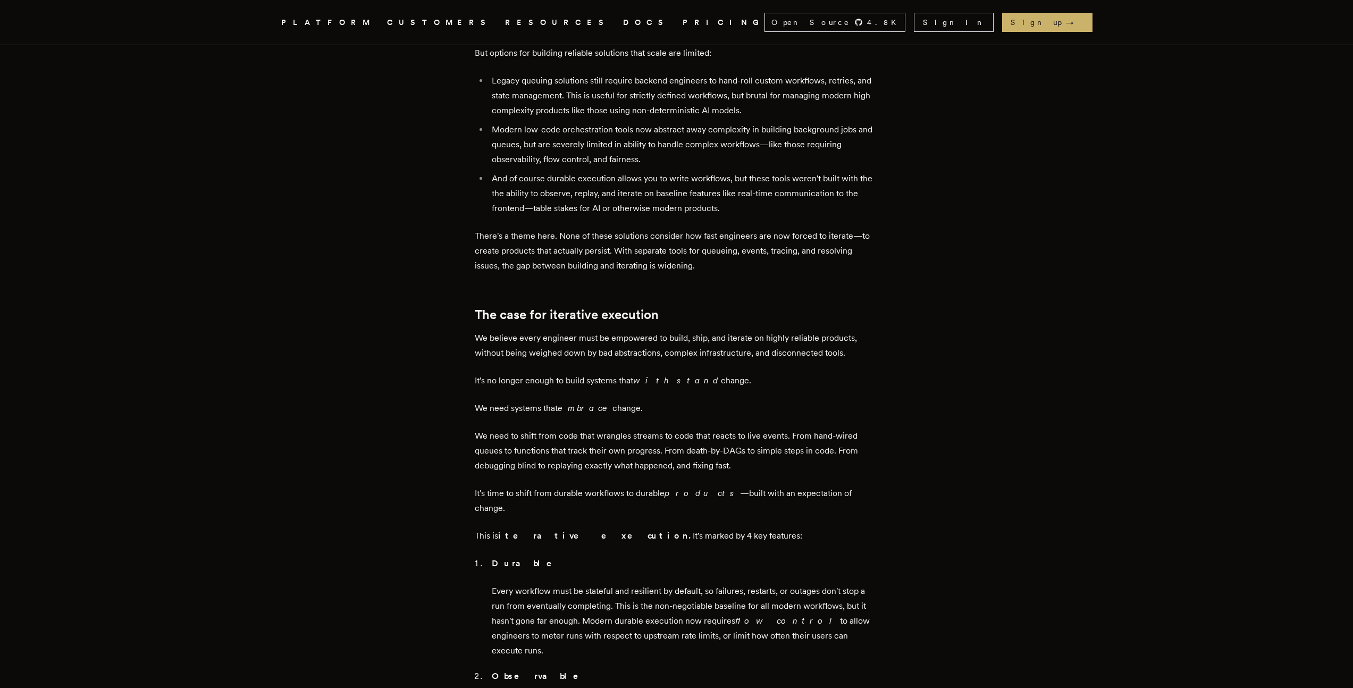 Image resolution: width=1353 pixels, height=688 pixels. What do you see at coordinates (677, 346) in the screenshot?
I see `p: We believe every engineer must be empowered to build, ship, and iterate on highly reliable produc...` at bounding box center [677, 346].